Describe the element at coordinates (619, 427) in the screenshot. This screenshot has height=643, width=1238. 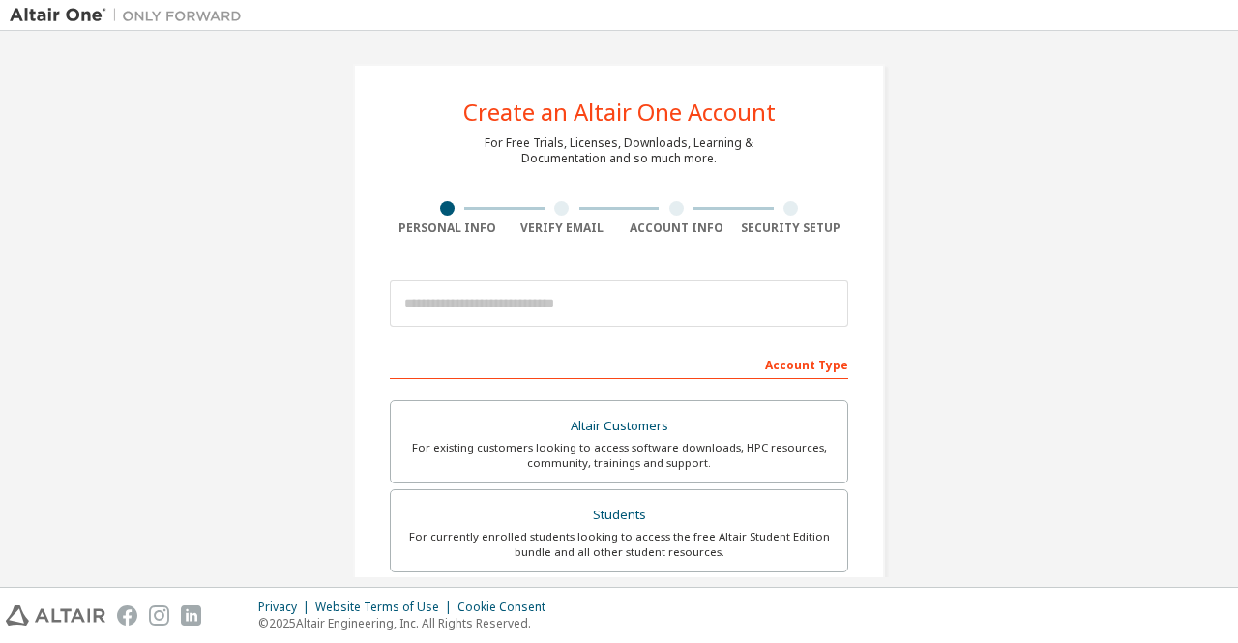
I see `div: Altair Customers` at that location.